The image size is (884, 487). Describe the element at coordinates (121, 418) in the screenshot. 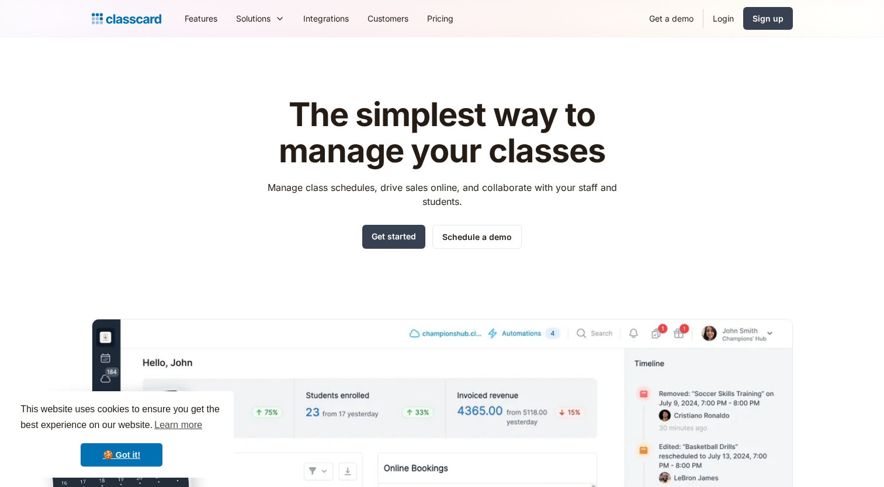

I see `span: This website uses cookies to ensure you get the best experience on our website.` at that location.